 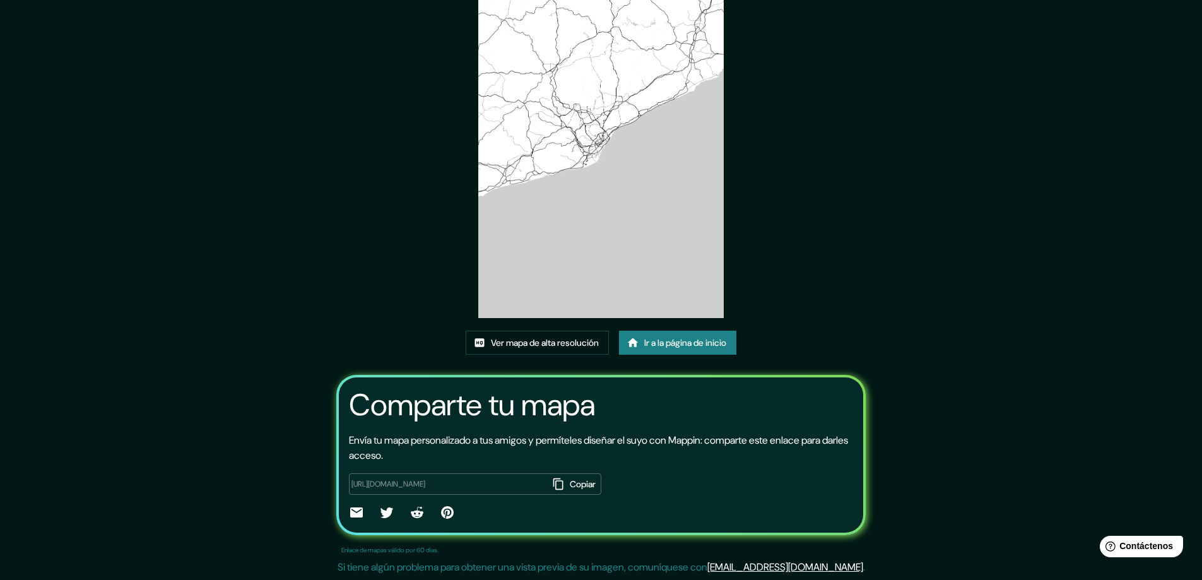 I want to click on font: Ir a la página de inicio, so click(x=685, y=343).